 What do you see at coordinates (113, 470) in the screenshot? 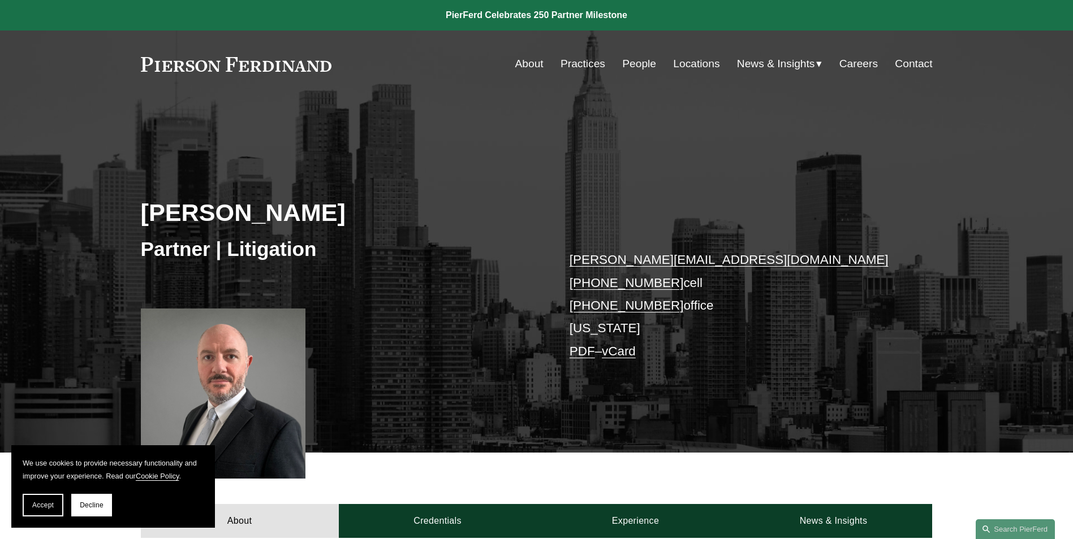
I see `p: We use cookies to provide necessary functionality and improve your experience. Read our .` at bounding box center [113, 470].